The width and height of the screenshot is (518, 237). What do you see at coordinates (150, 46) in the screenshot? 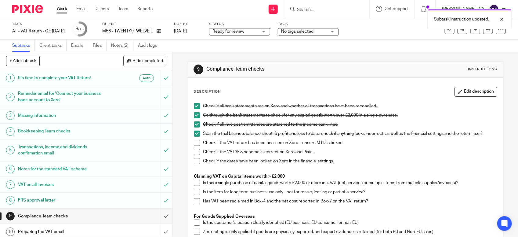
I see `a: Audit logs` at bounding box center [150, 46].